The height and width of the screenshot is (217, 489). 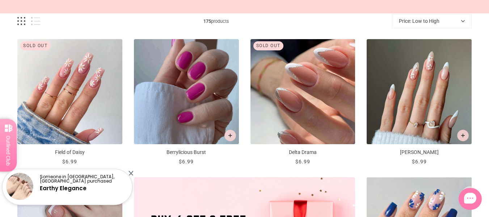 What do you see at coordinates (419, 102) in the screenshot?
I see `a: Jasmine Vine` at bounding box center [419, 102].